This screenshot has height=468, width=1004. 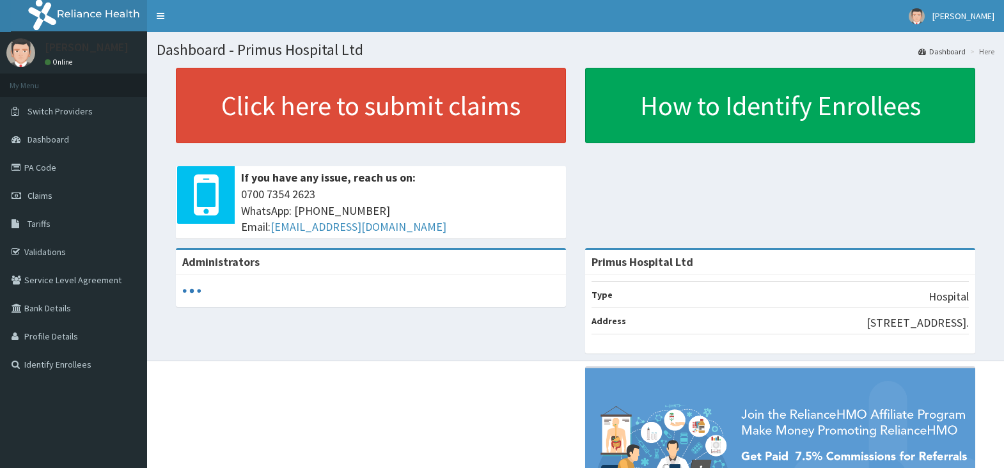 I want to click on span: Switch Providers, so click(x=60, y=111).